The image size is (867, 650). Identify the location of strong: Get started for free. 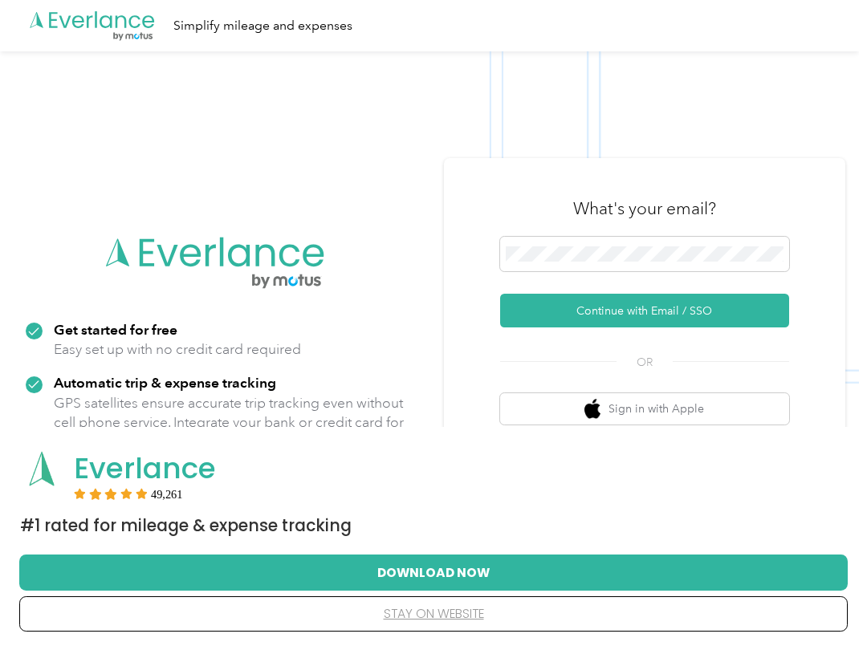
(116, 329).